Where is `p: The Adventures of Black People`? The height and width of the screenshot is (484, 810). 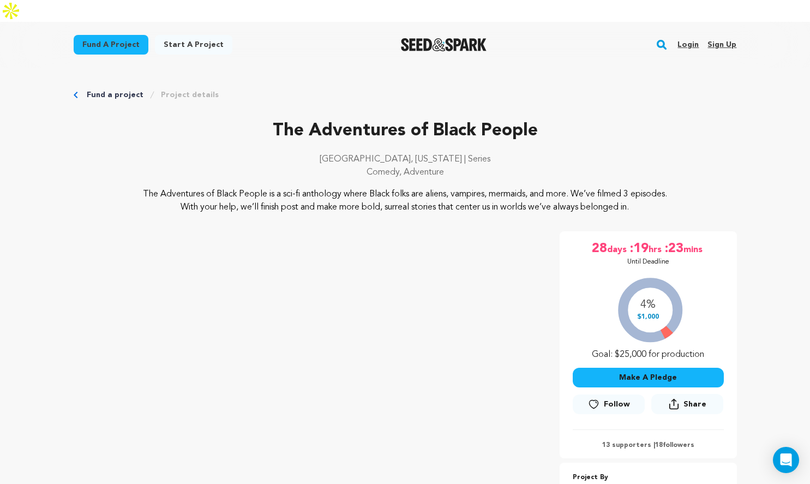
p: The Adventures of Black People is located at coordinates (405, 131).